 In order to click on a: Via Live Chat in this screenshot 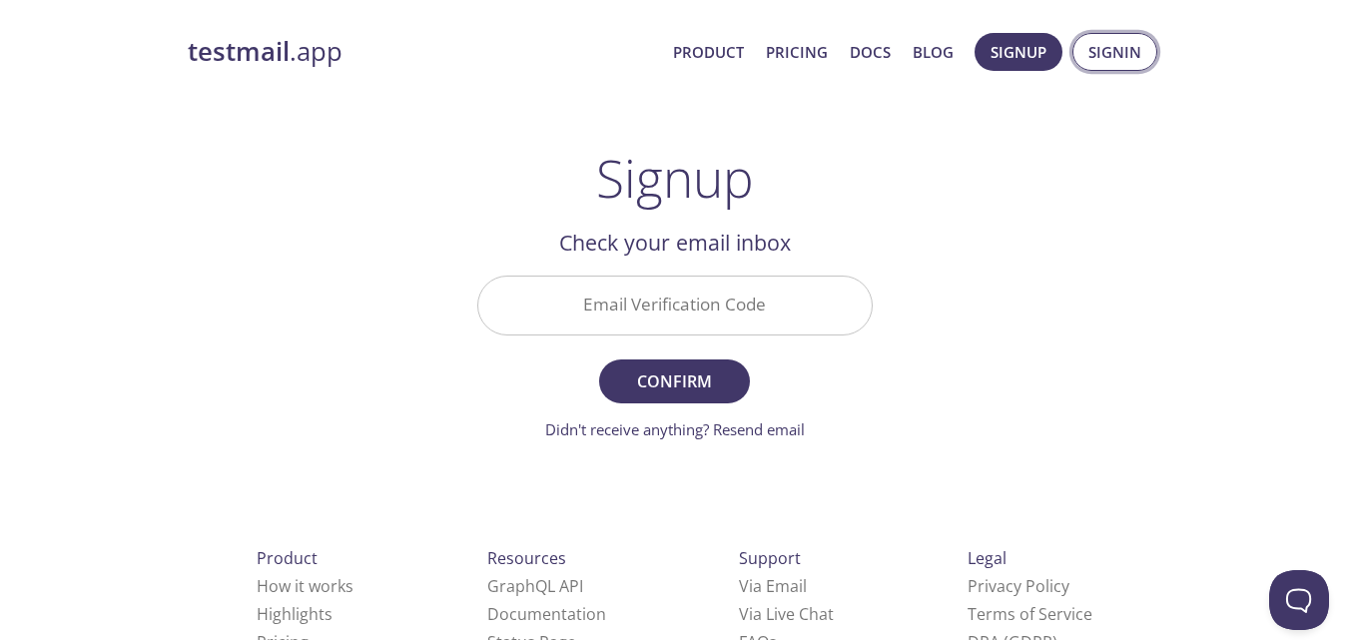, I will do `click(786, 614)`.